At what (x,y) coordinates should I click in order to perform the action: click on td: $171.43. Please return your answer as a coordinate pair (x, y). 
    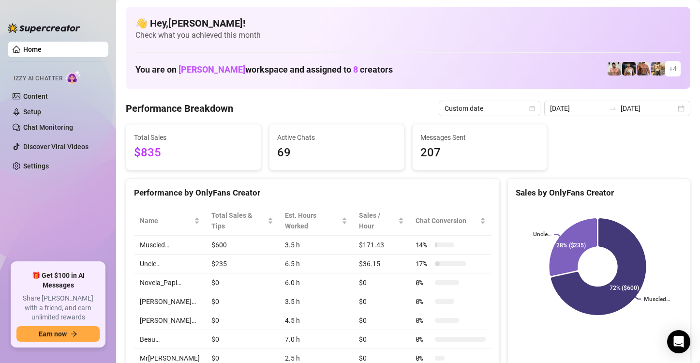
    Looking at the image, I should click on (381, 245).